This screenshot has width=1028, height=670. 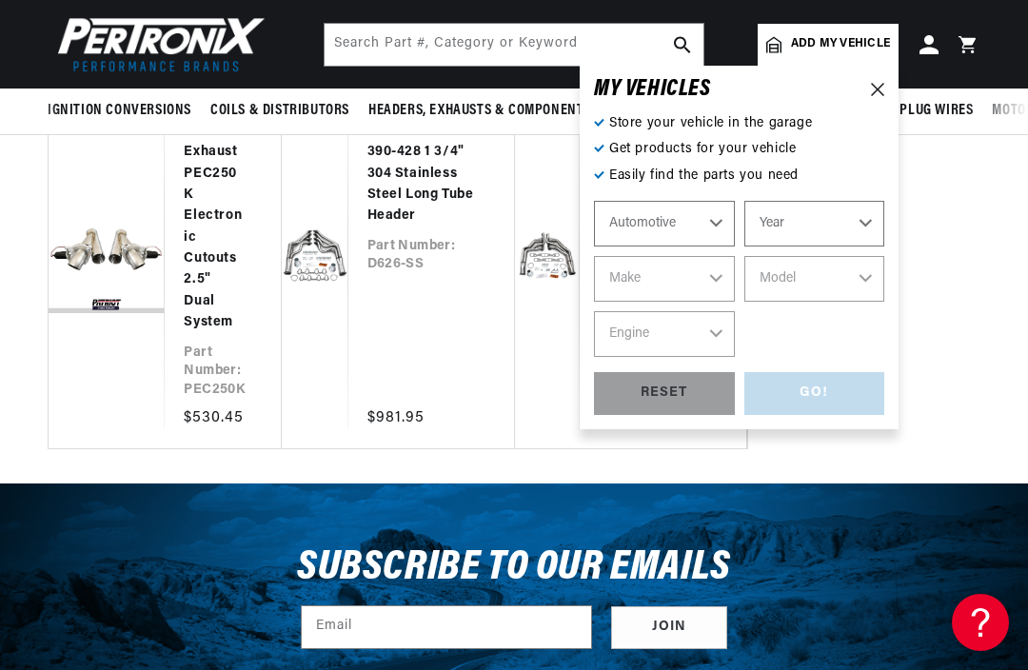 What do you see at coordinates (280, 110) in the screenshot?
I see `summary: Coils & Distributors` at bounding box center [280, 110].